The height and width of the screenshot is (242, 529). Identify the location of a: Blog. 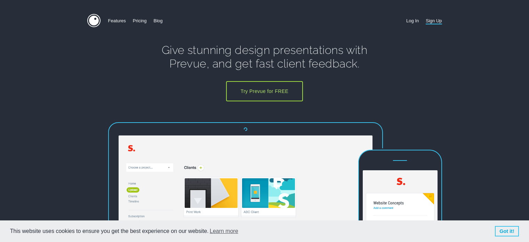
(158, 21).